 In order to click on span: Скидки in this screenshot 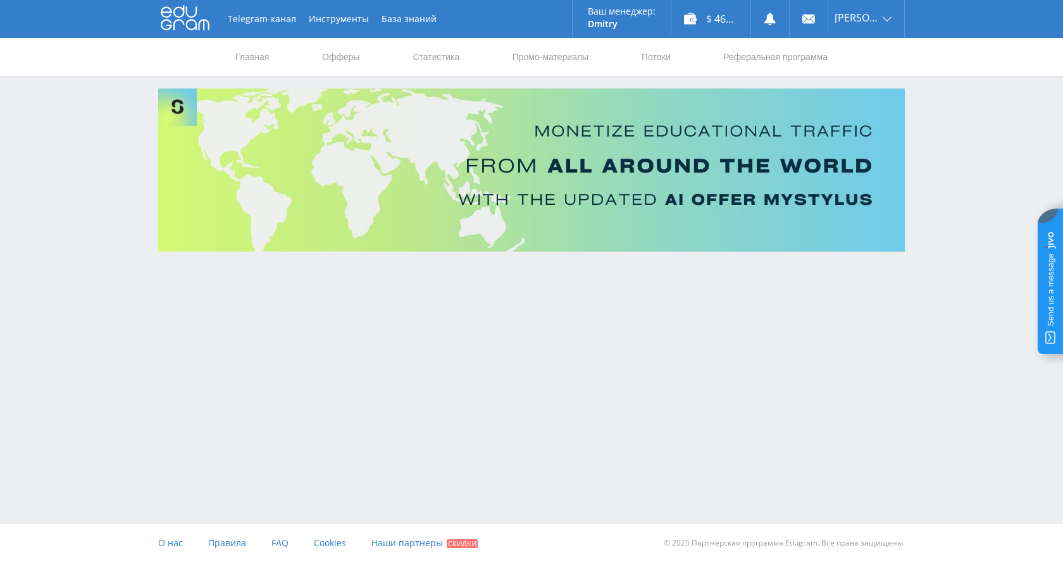, I will do `click(462, 544)`.